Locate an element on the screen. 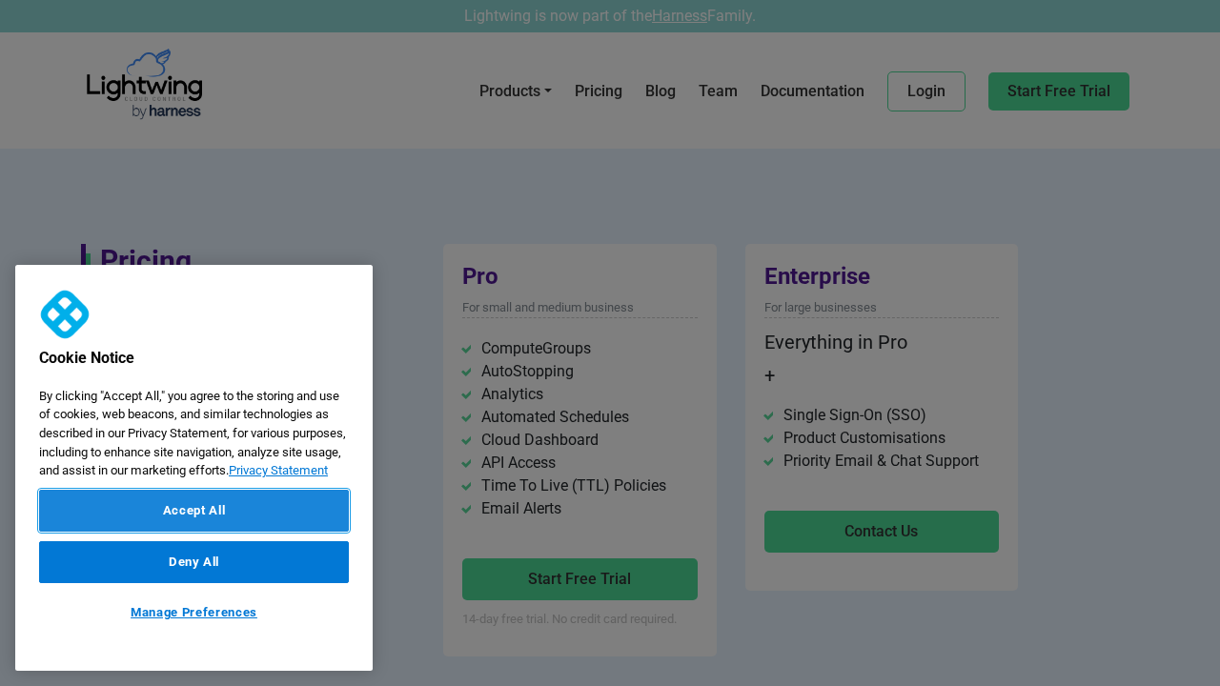  div: Cookie Notice is located at coordinates (193, 468).